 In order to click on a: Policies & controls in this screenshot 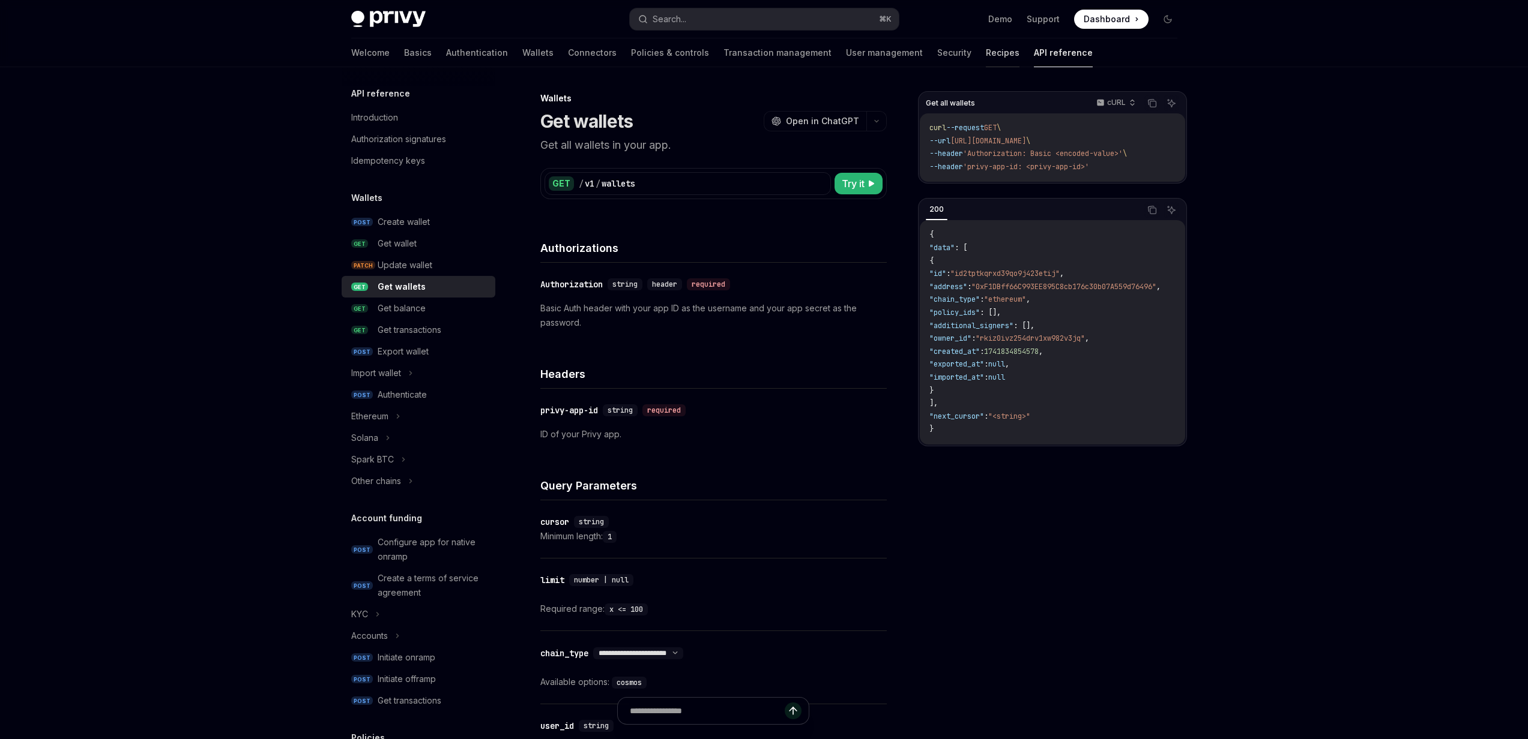, I will do `click(670, 53)`.